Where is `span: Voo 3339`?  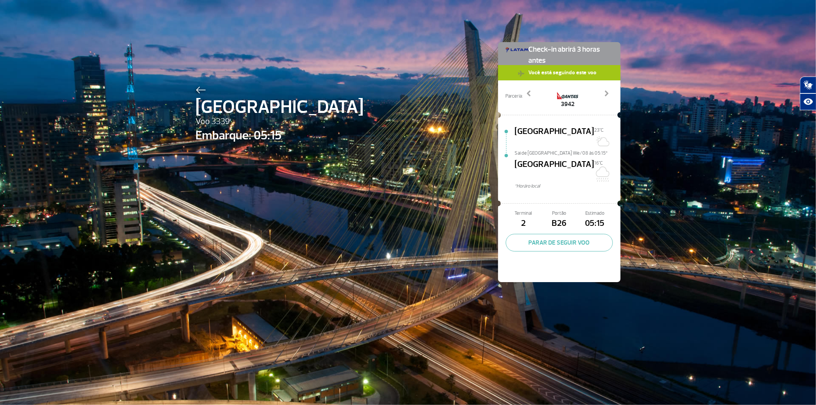
span: Voo 3339 is located at coordinates (279, 122).